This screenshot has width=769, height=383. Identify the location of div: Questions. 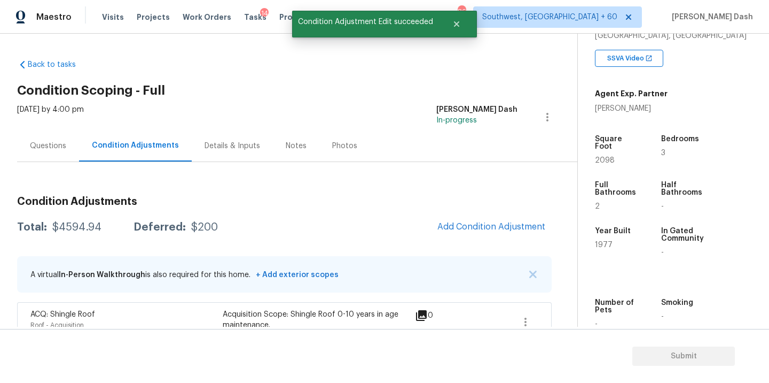
(48, 146).